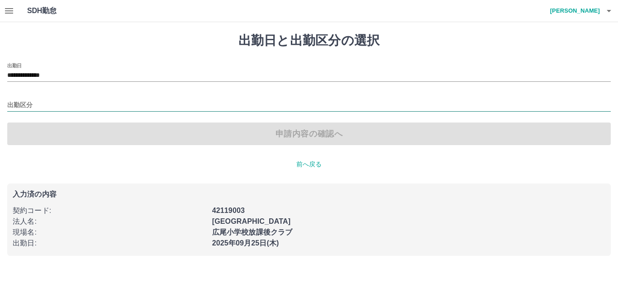 The width and height of the screenshot is (618, 297). What do you see at coordinates (309, 41) in the screenshot?
I see `h1: 出勤日と出勤区分の選択` at bounding box center [309, 41].